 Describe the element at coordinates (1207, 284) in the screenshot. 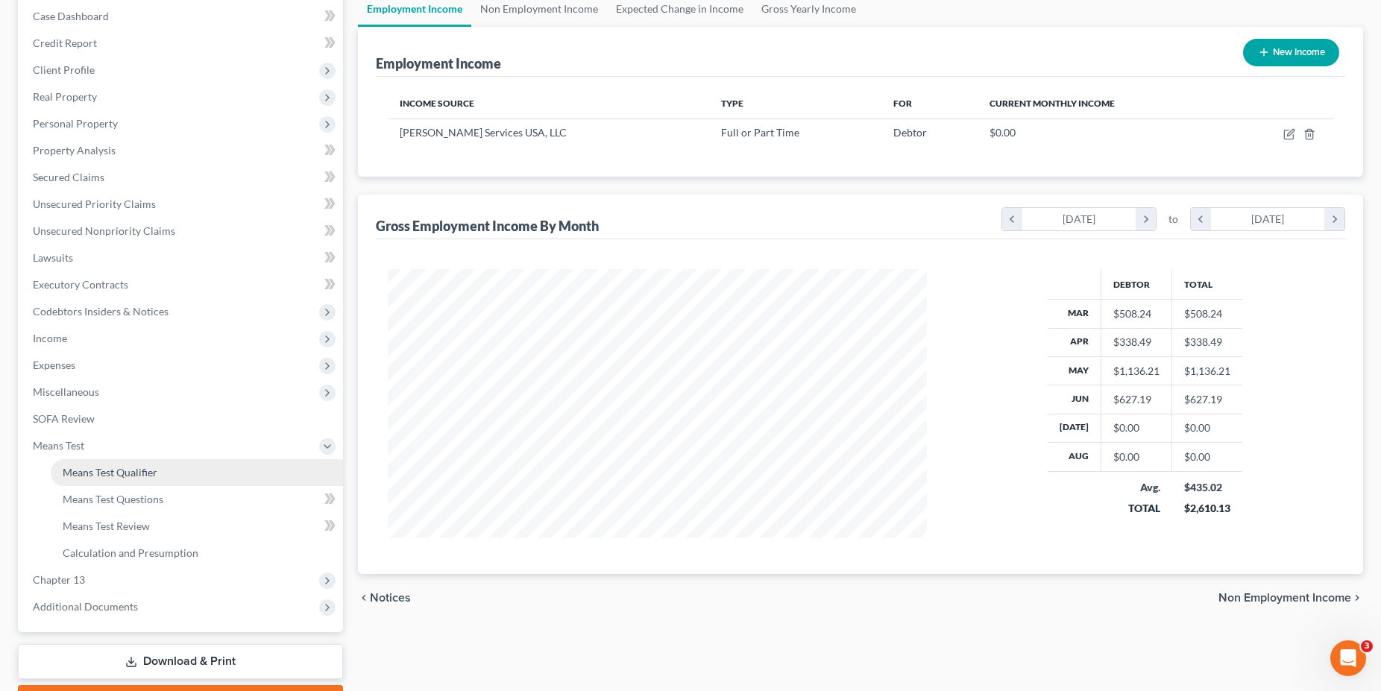

I see `th: Total` at that location.